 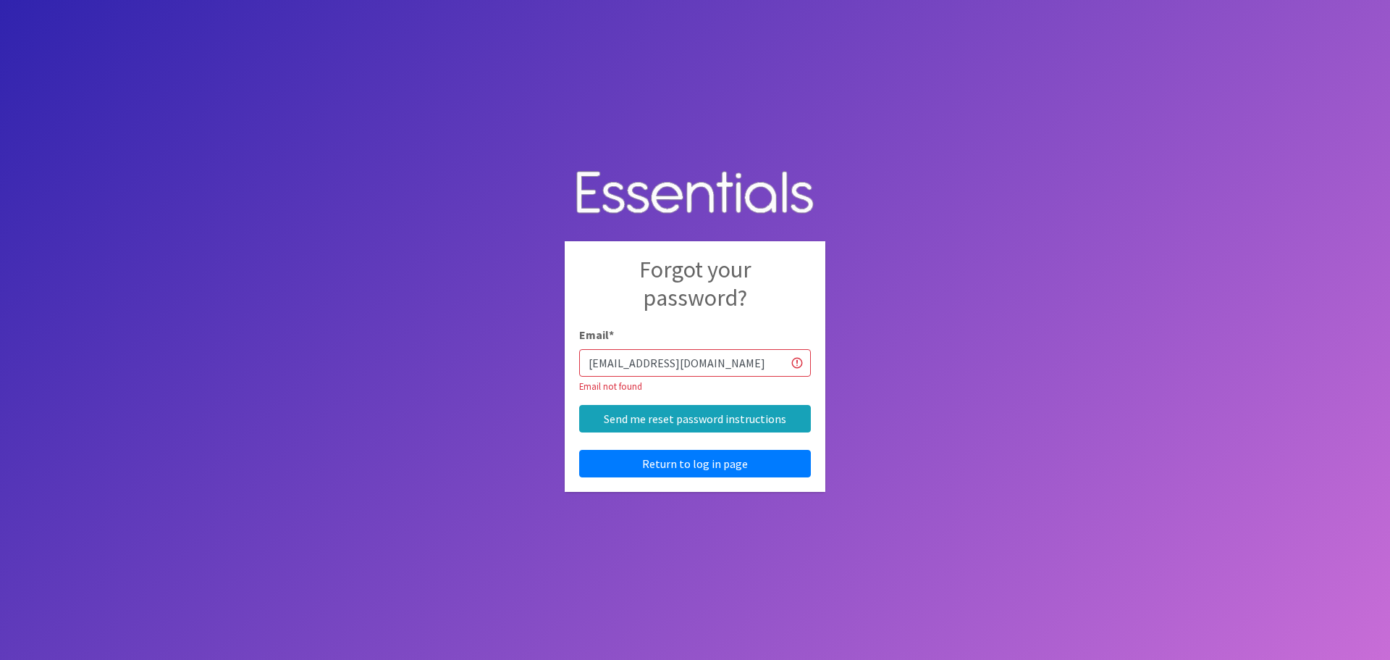 What do you see at coordinates (695, 419) in the screenshot?
I see `input: Send me reset password instructions` at bounding box center [695, 419].